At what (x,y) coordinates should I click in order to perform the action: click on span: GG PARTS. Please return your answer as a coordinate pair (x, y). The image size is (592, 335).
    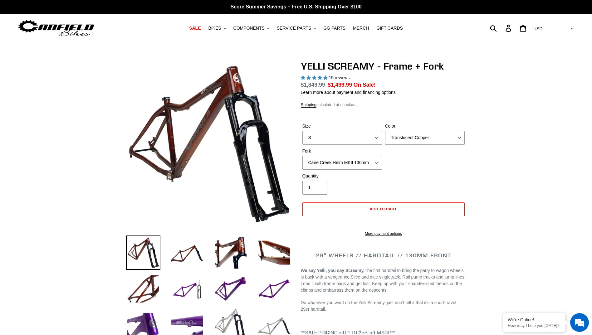
    Looking at the image, I should click on (334, 28).